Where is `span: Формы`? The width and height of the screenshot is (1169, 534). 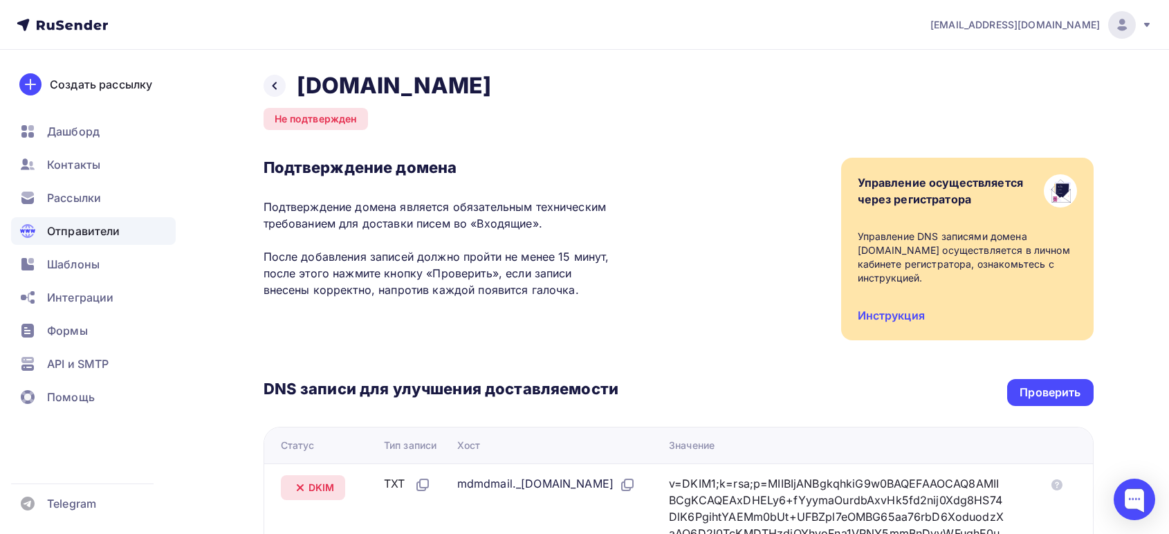
span: Формы is located at coordinates (67, 331).